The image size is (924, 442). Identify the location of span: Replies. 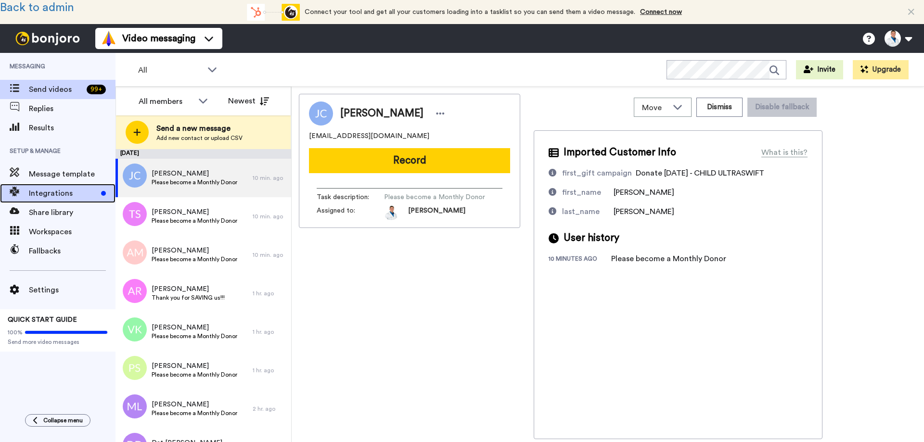
(72, 109).